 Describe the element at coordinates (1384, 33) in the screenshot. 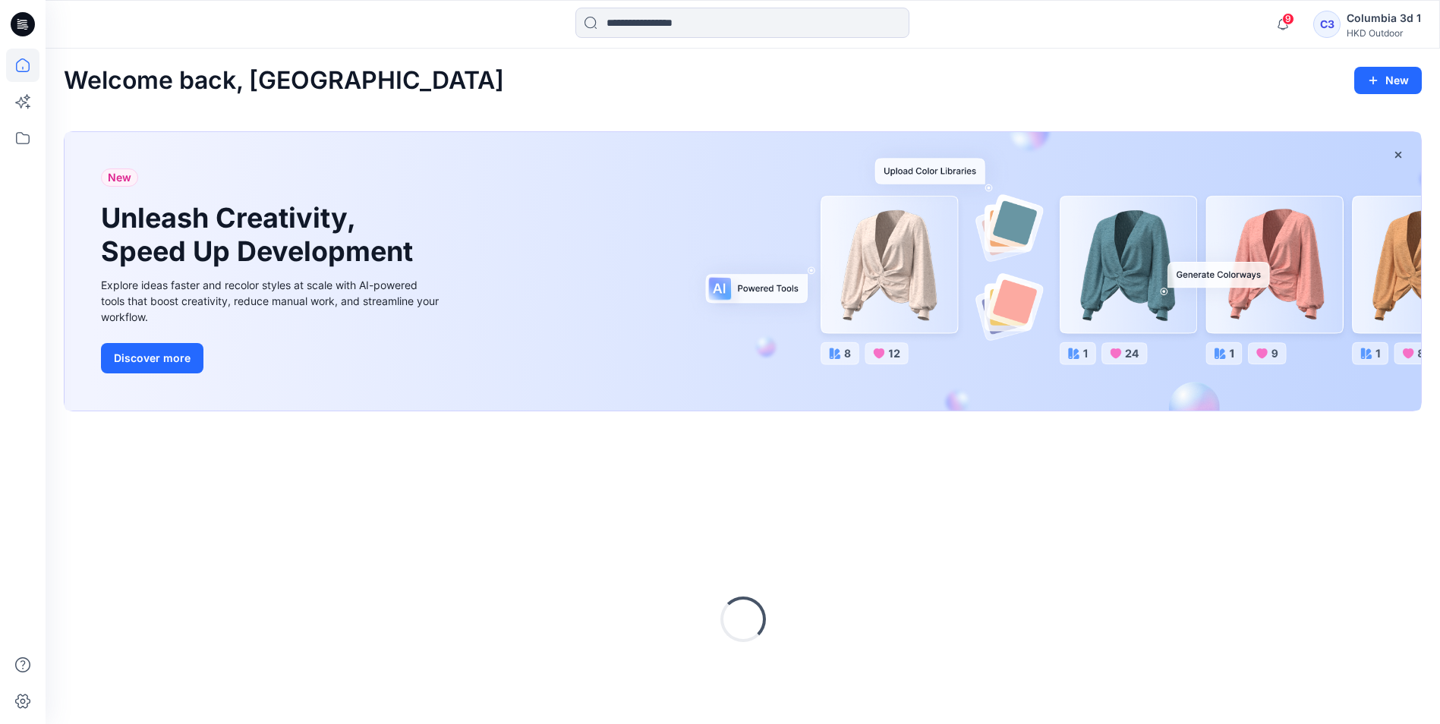

I see `div: HKD Outdoor` at that location.